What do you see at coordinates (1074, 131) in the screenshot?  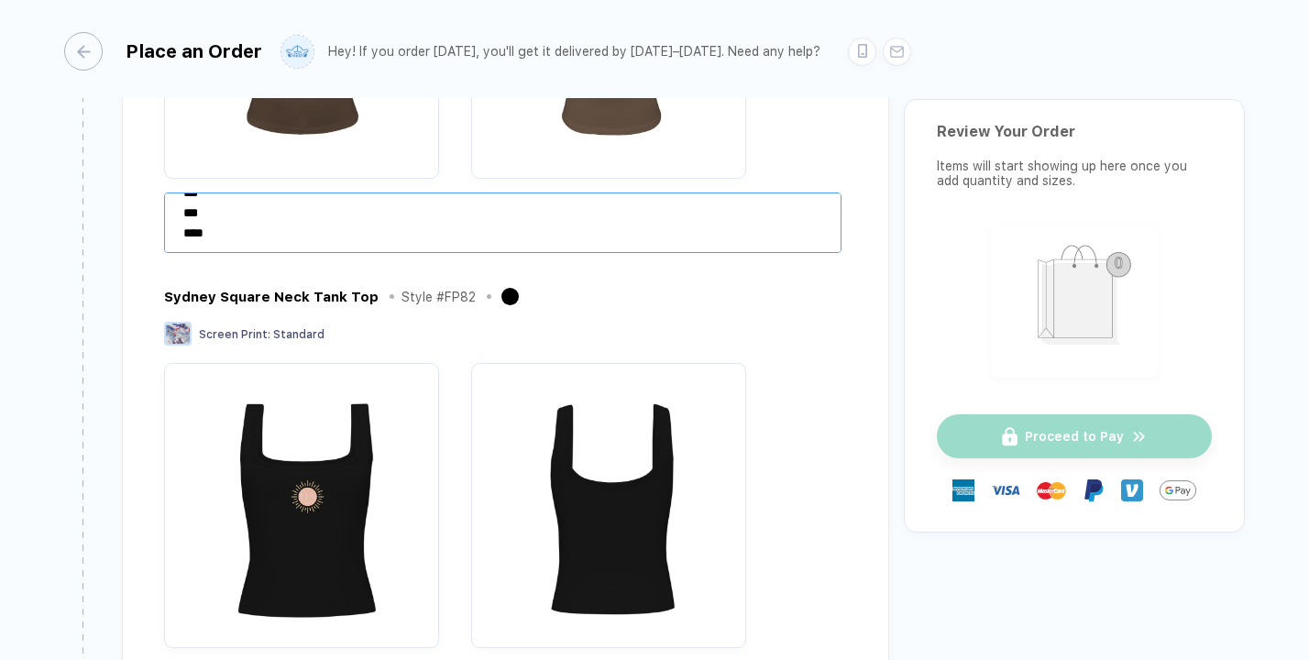 I see `div: Review Your Order` at bounding box center [1074, 131].